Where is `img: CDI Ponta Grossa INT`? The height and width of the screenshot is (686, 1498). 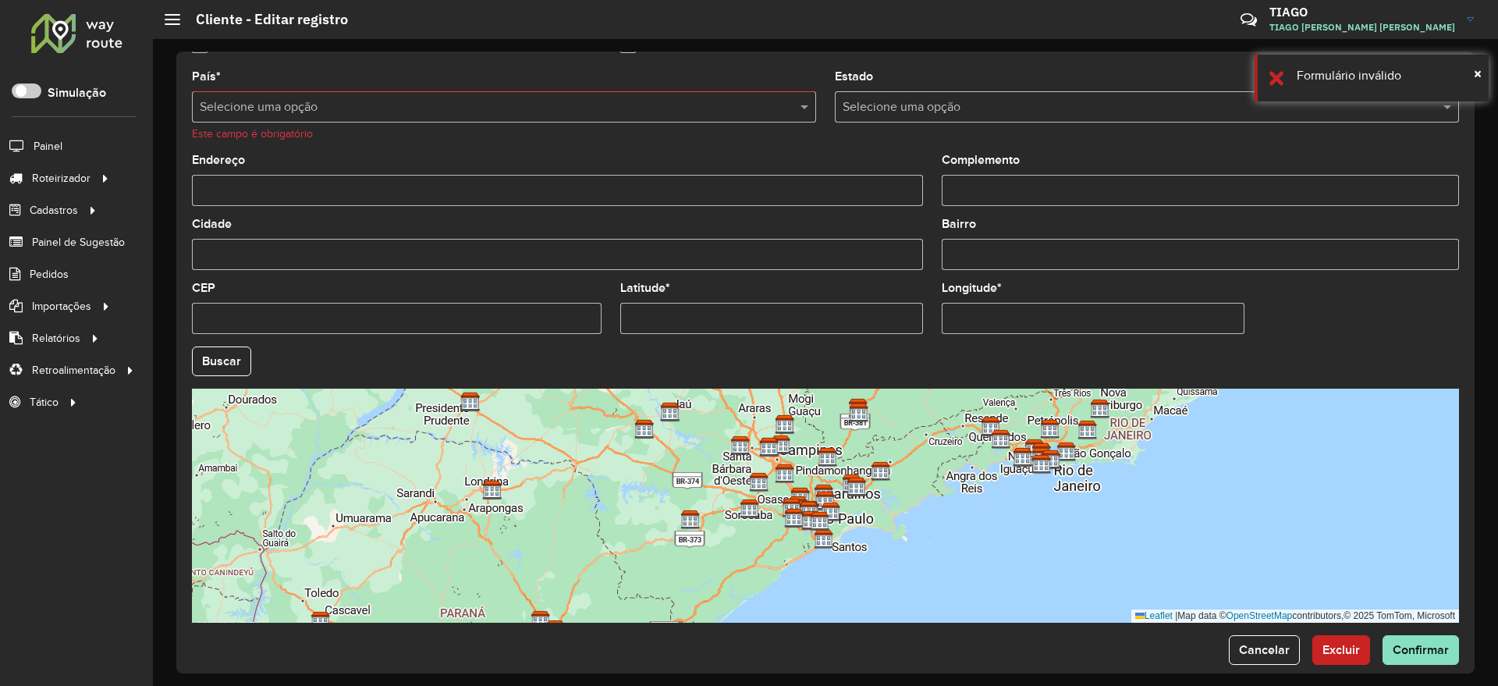 img: CDI Ponta Grossa INT is located at coordinates (541, 620).